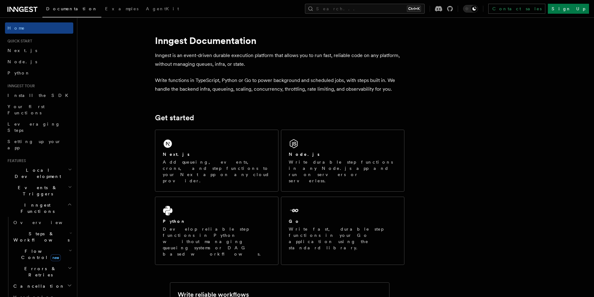  I want to click on button: Events & Triggers, so click(39, 191).